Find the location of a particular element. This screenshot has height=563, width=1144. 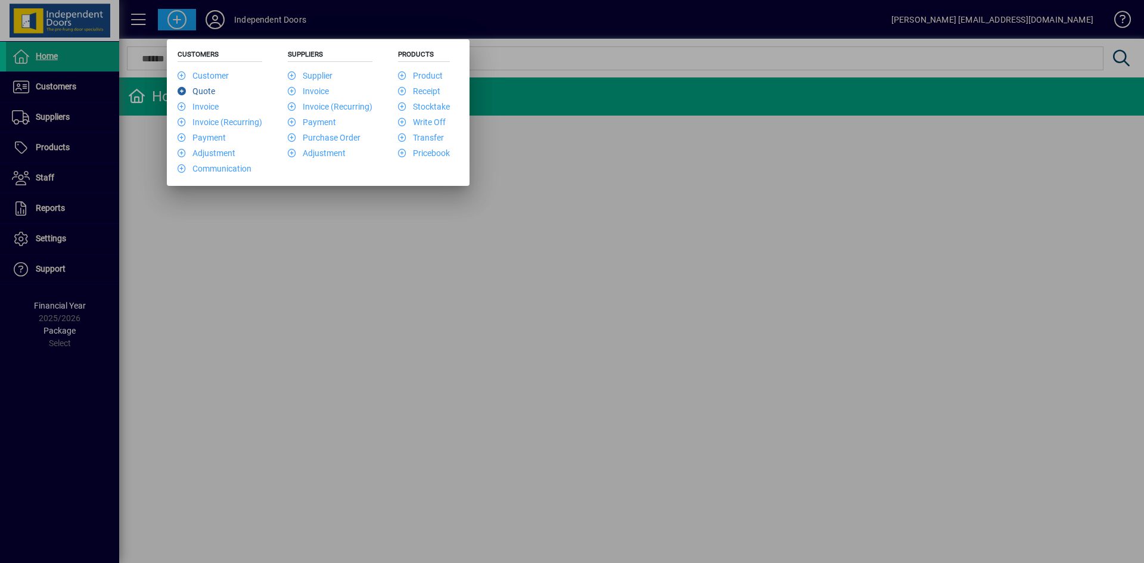

h5: Suppliers is located at coordinates (330, 56).